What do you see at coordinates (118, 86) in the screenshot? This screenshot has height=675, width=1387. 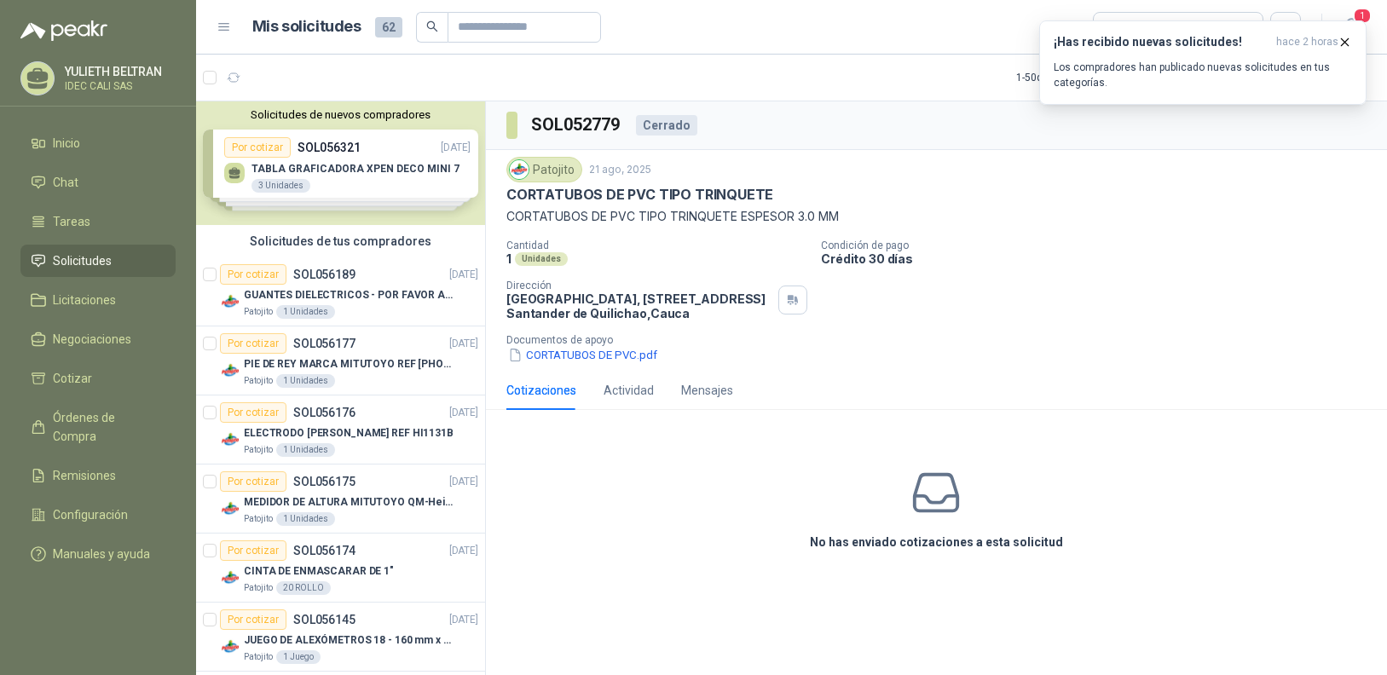 I see `p: IDEC CALI SAS` at bounding box center [118, 86].